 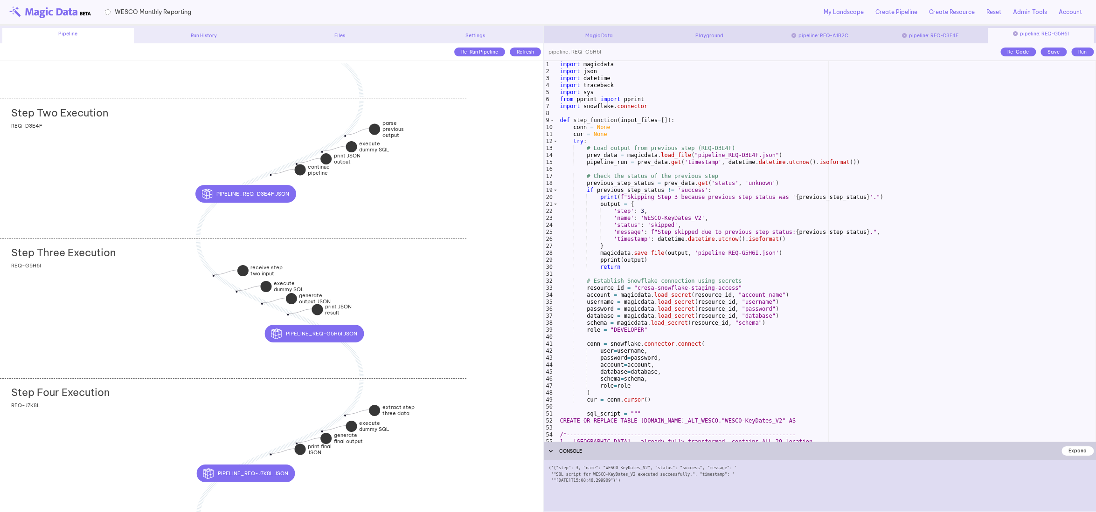 What do you see at coordinates (26, 266) in the screenshot?
I see `span: REQ-G5H6I` at bounding box center [26, 266].